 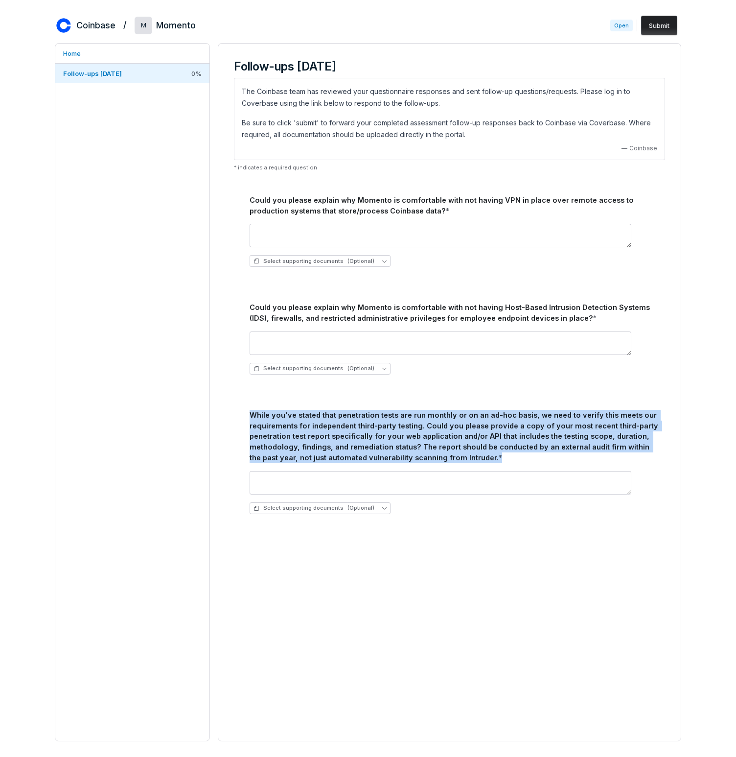 What do you see at coordinates (450, 167) in the screenshot?
I see `p: * indicates a required question` at bounding box center [450, 167].